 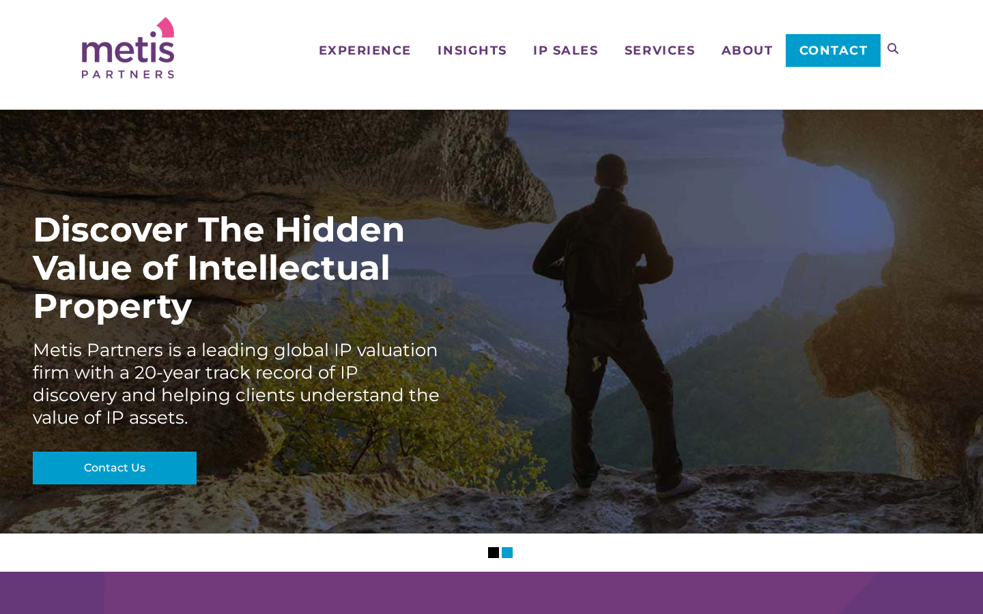 What do you see at coordinates (238, 268) in the screenshot?
I see `div: Discover The Hidden Value of Intellectual Property` at bounding box center [238, 268].